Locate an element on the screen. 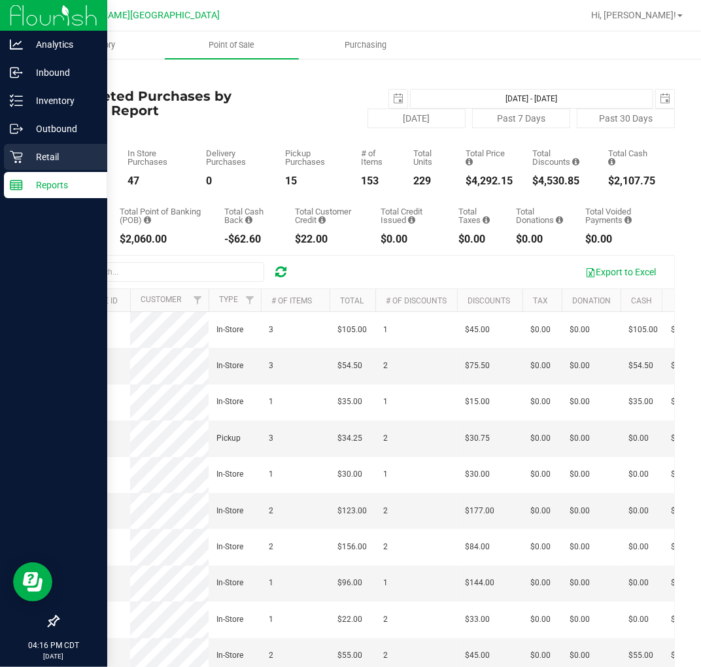 This screenshot has width=701, height=667. a: Purchasing is located at coordinates (365, 45).